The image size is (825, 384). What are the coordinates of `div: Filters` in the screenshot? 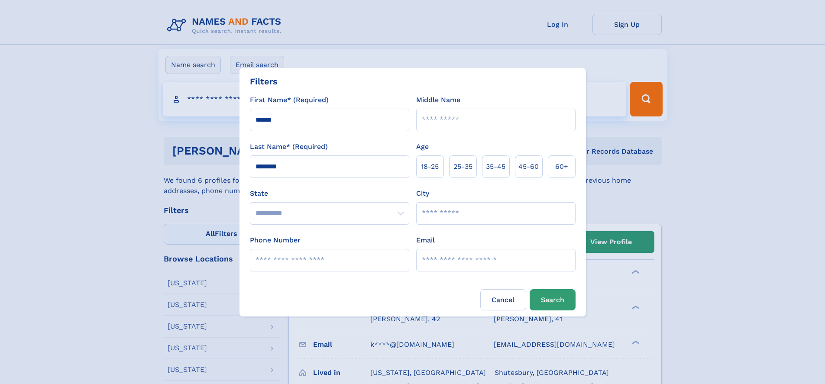 It's located at (264, 81).